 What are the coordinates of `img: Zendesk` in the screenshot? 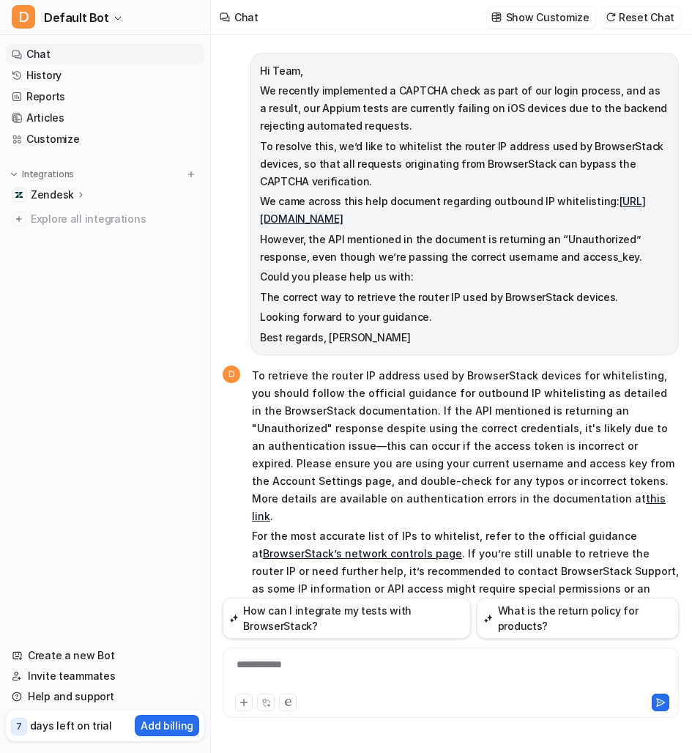 It's located at (19, 195).